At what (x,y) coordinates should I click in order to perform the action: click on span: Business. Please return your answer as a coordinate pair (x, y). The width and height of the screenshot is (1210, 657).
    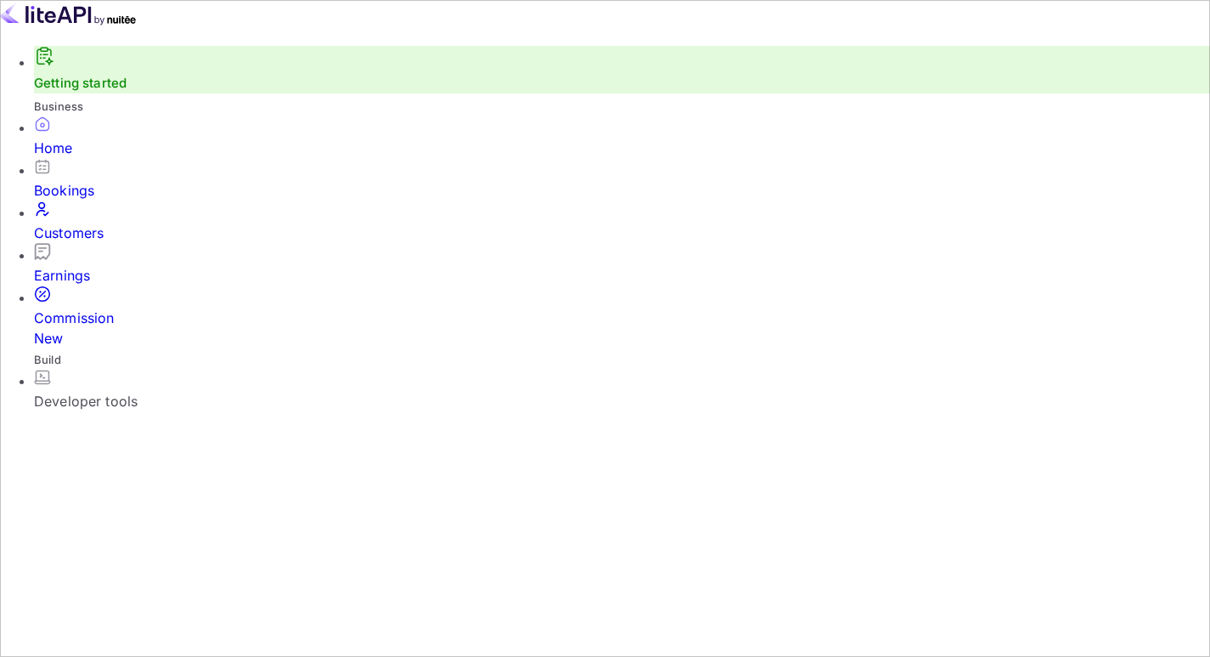
    Looking at the image, I should click on (59, 106).